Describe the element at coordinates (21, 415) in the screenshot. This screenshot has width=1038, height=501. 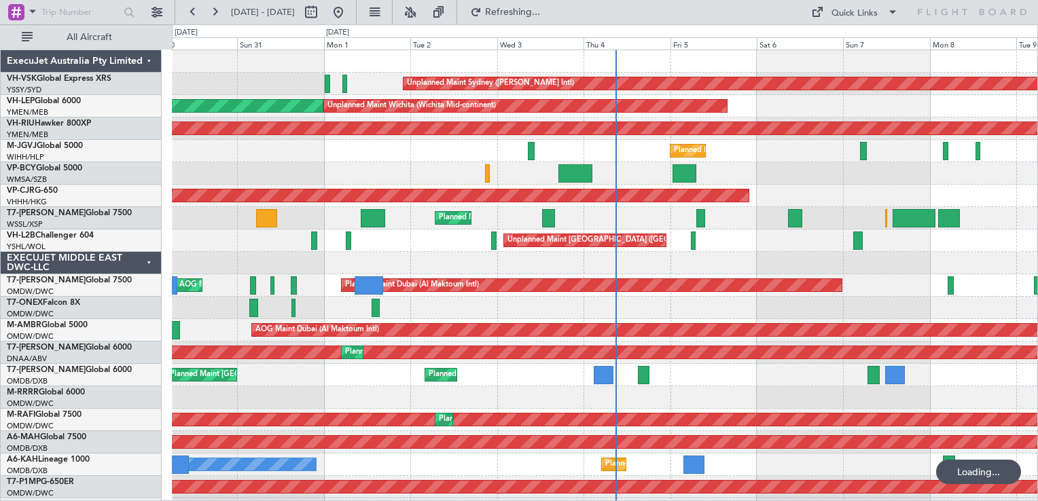
I see `span: M-RAFI` at that location.